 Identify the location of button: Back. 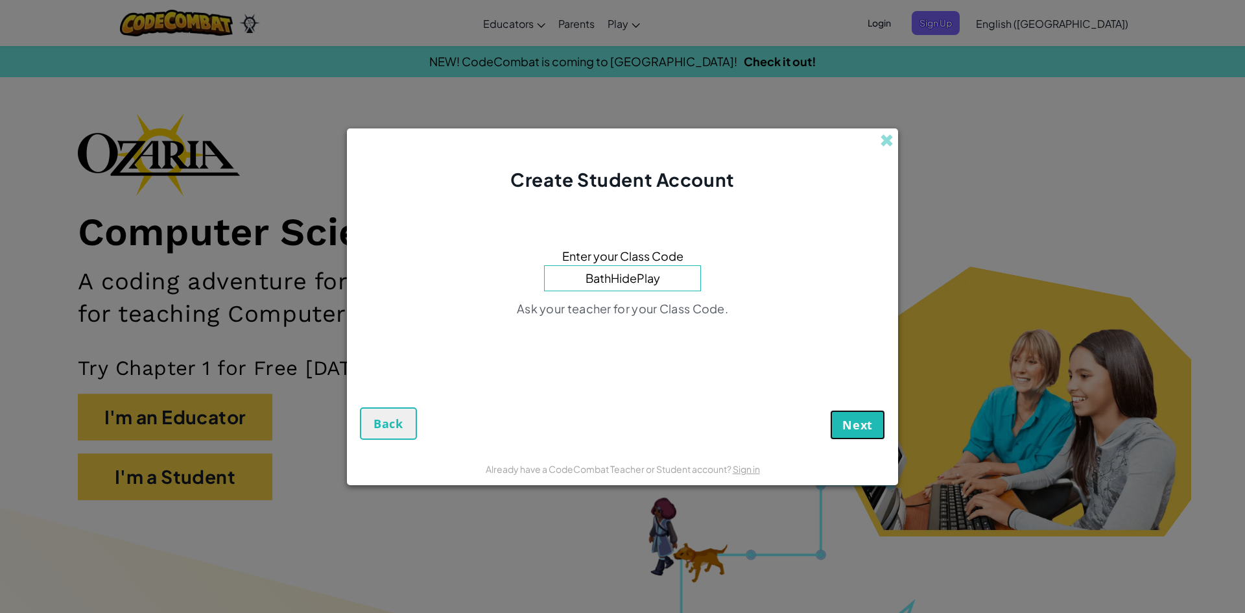
(388, 423).